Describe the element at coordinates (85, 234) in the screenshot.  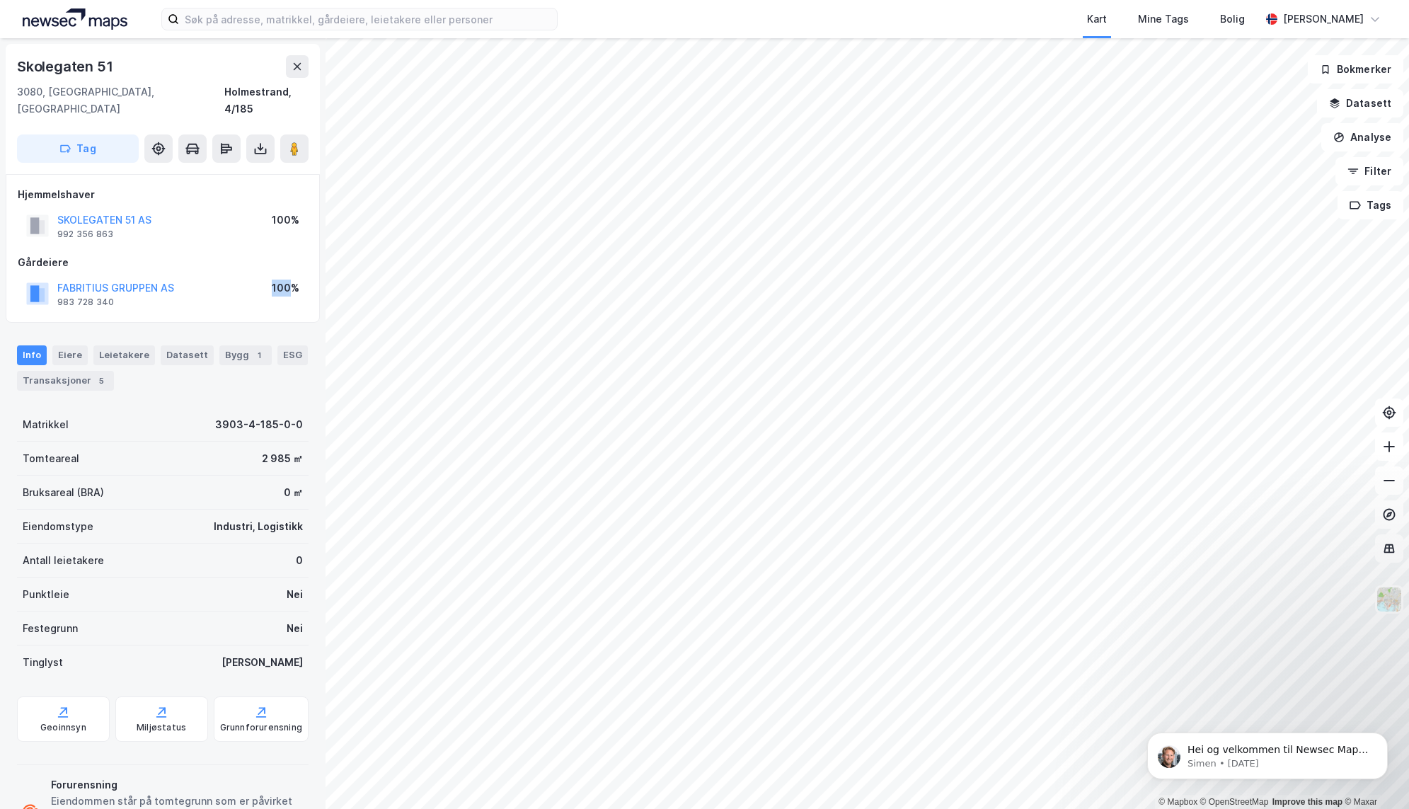
I see `div: 992 356 863` at that location.